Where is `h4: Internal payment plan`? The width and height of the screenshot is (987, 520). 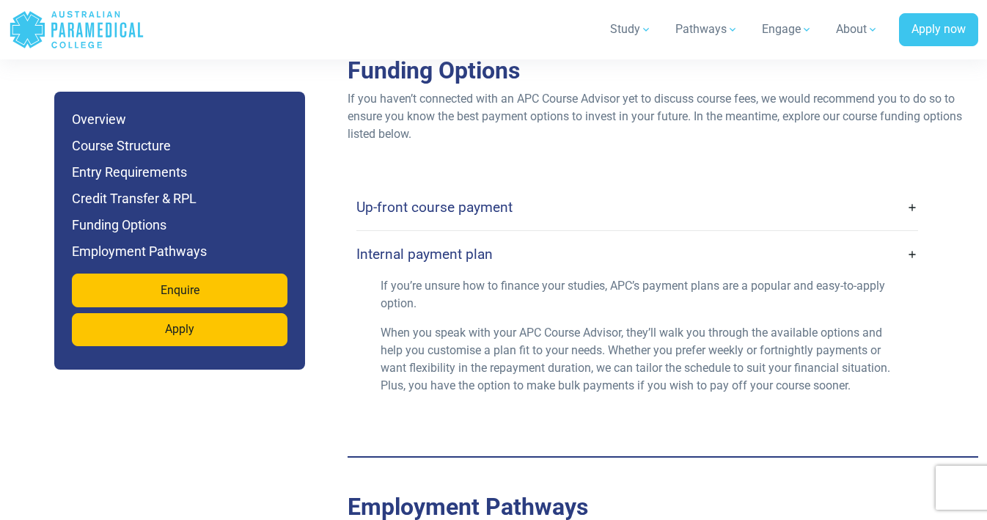 h4: Internal payment plan is located at coordinates (424, 254).